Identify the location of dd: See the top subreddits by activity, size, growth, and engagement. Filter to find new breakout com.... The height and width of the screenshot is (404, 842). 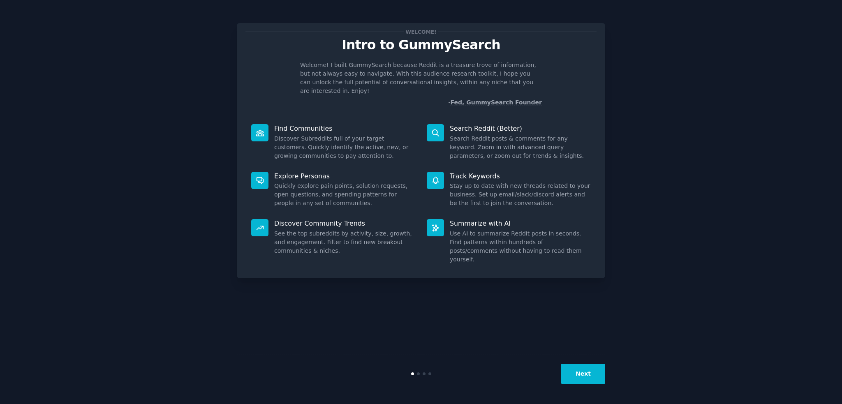
(344, 242).